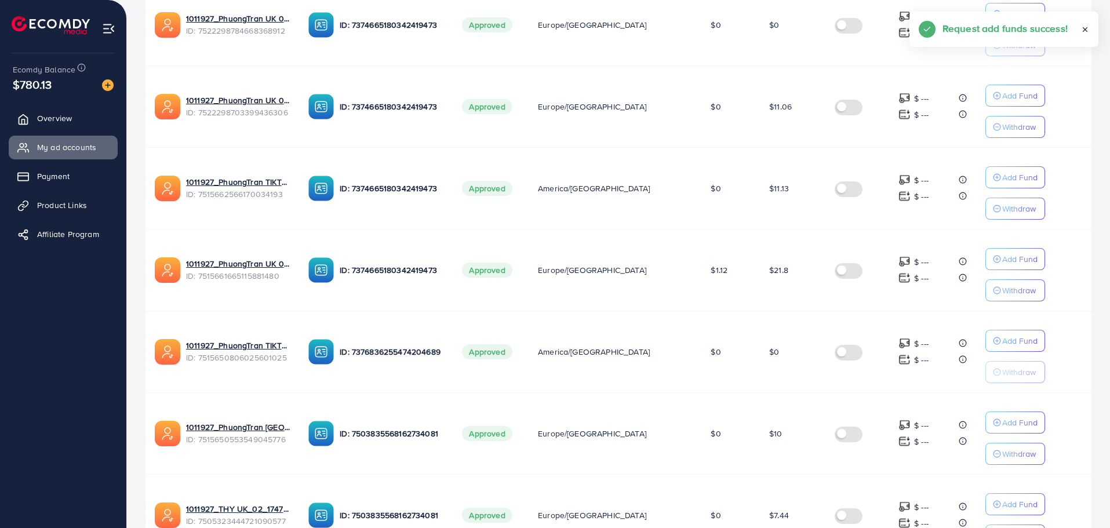 Image resolution: width=1110 pixels, height=528 pixels. I want to click on span: ID: 7515650553549045776, so click(238, 439).